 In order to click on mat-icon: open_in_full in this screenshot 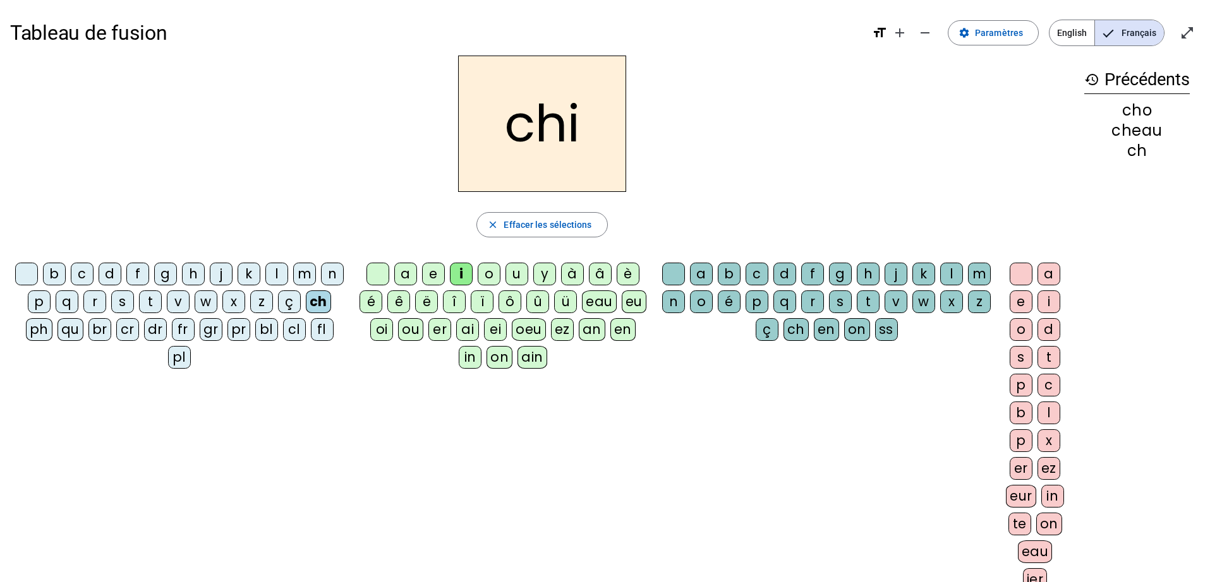, I will do `click(1187, 33)`.